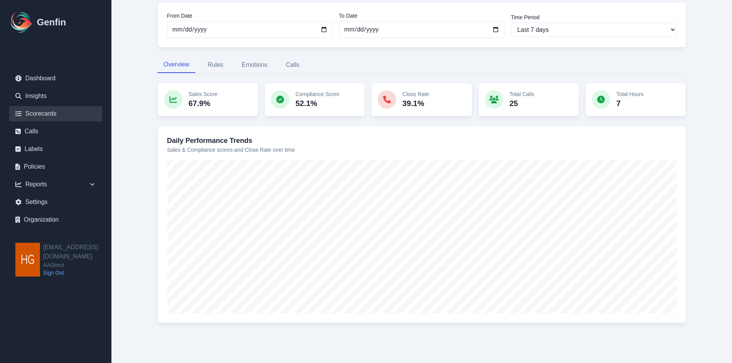 The width and height of the screenshot is (732, 363). What do you see at coordinates (56, 131) in the screenshot?
I see `a: Calls` at bounding box center [56, 131].